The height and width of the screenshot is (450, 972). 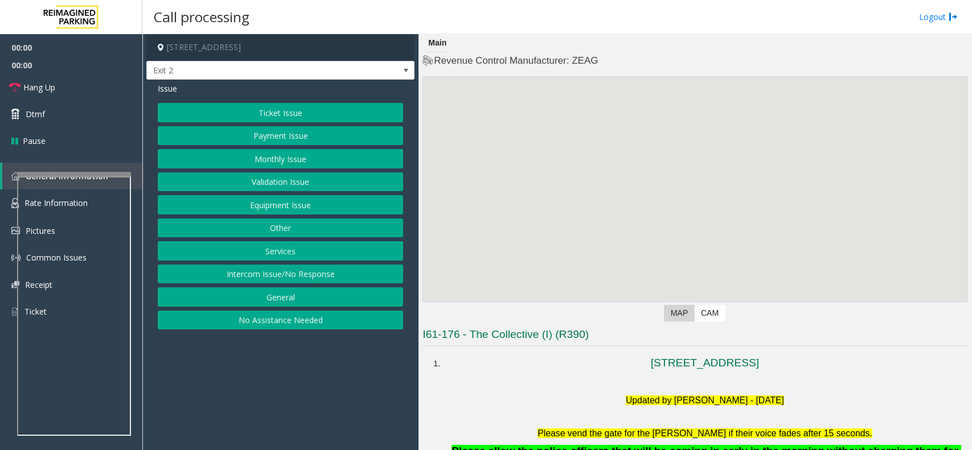 What do you see at coordinates (695, 208) in the screenshot?
I see `div: 1818 Southwest 4th Avenue, Portland, OR` at bounding box center [695, 208].